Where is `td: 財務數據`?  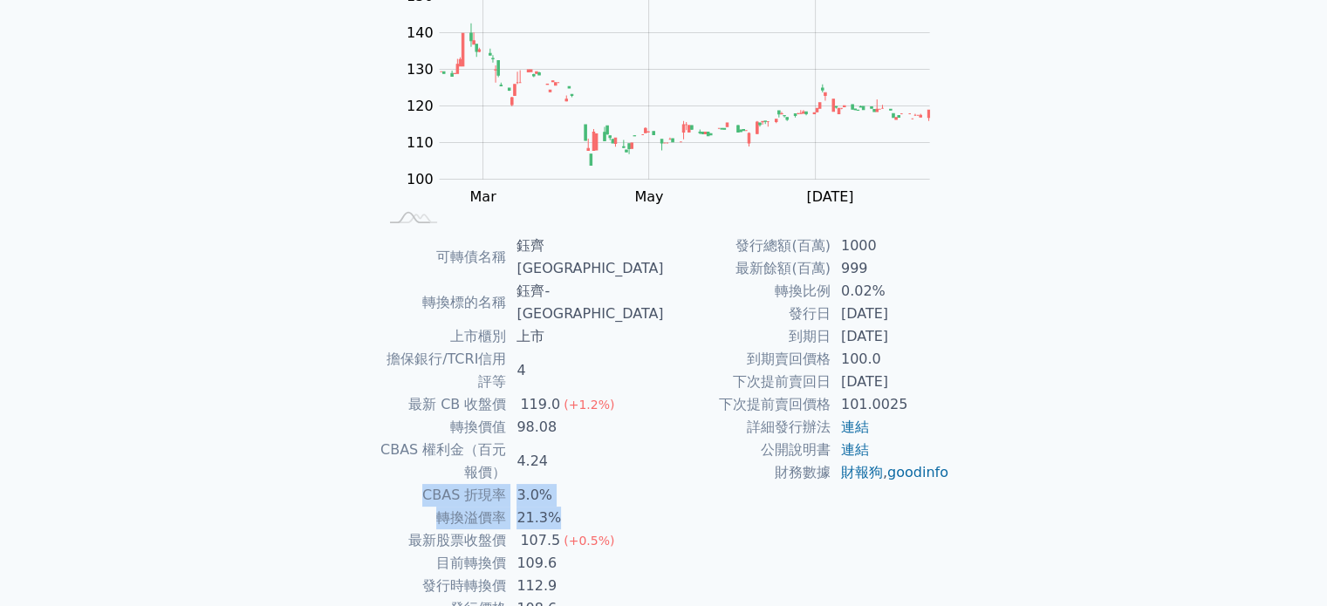
td: 財務數據 is located at coordinates (747, 473).